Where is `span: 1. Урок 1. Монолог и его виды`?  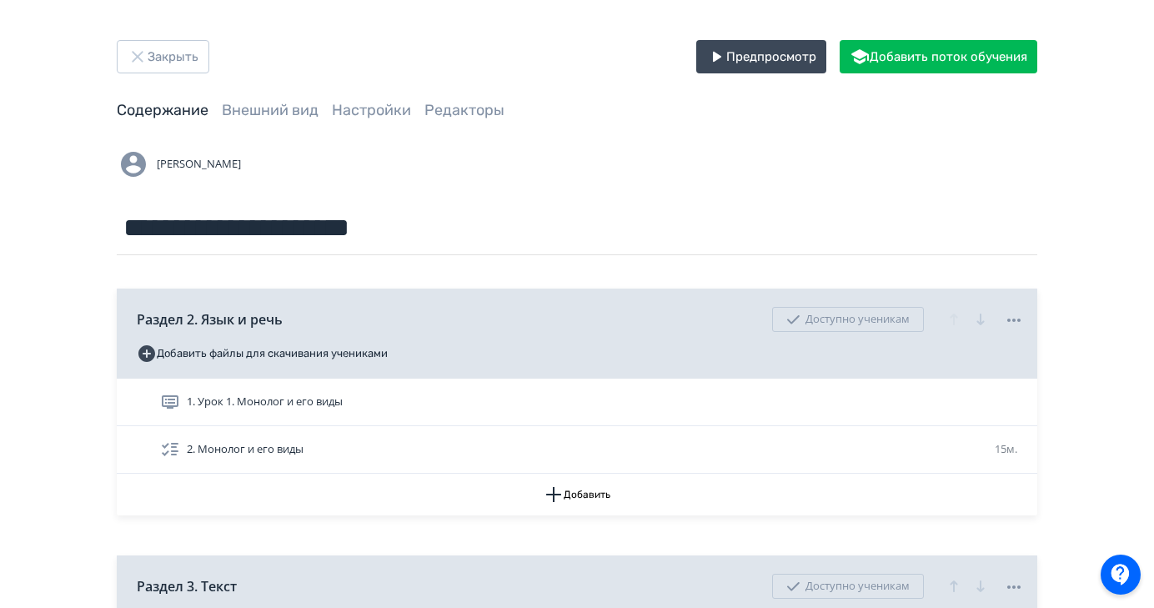
span: 1. Урок 1. Монолог и его виды is located at coordinates (264, 402).